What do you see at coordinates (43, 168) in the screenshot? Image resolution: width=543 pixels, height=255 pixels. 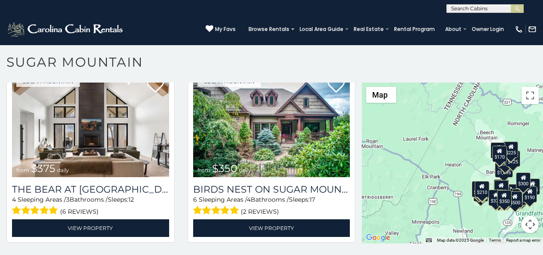 I see `span: $375` at bounding box center [43, 168].